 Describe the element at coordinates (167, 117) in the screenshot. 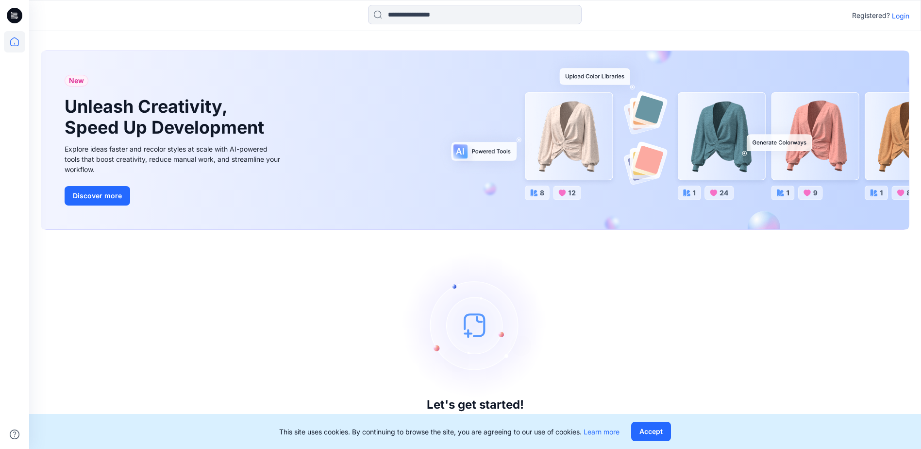

I see `h1: Unleash Creativity, Speed Up Development` at that location.